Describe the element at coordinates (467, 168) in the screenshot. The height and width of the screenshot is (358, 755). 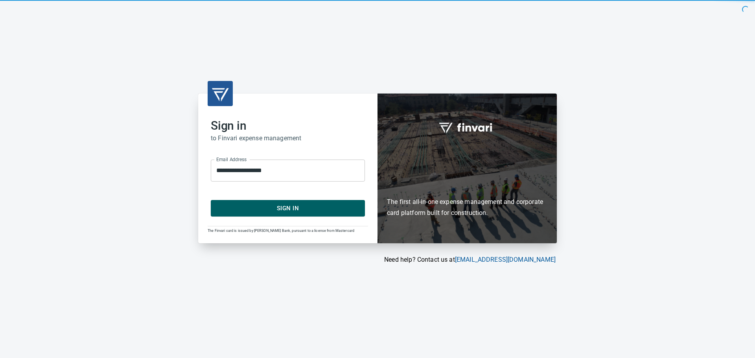
I see `div: Finvari` at that location.